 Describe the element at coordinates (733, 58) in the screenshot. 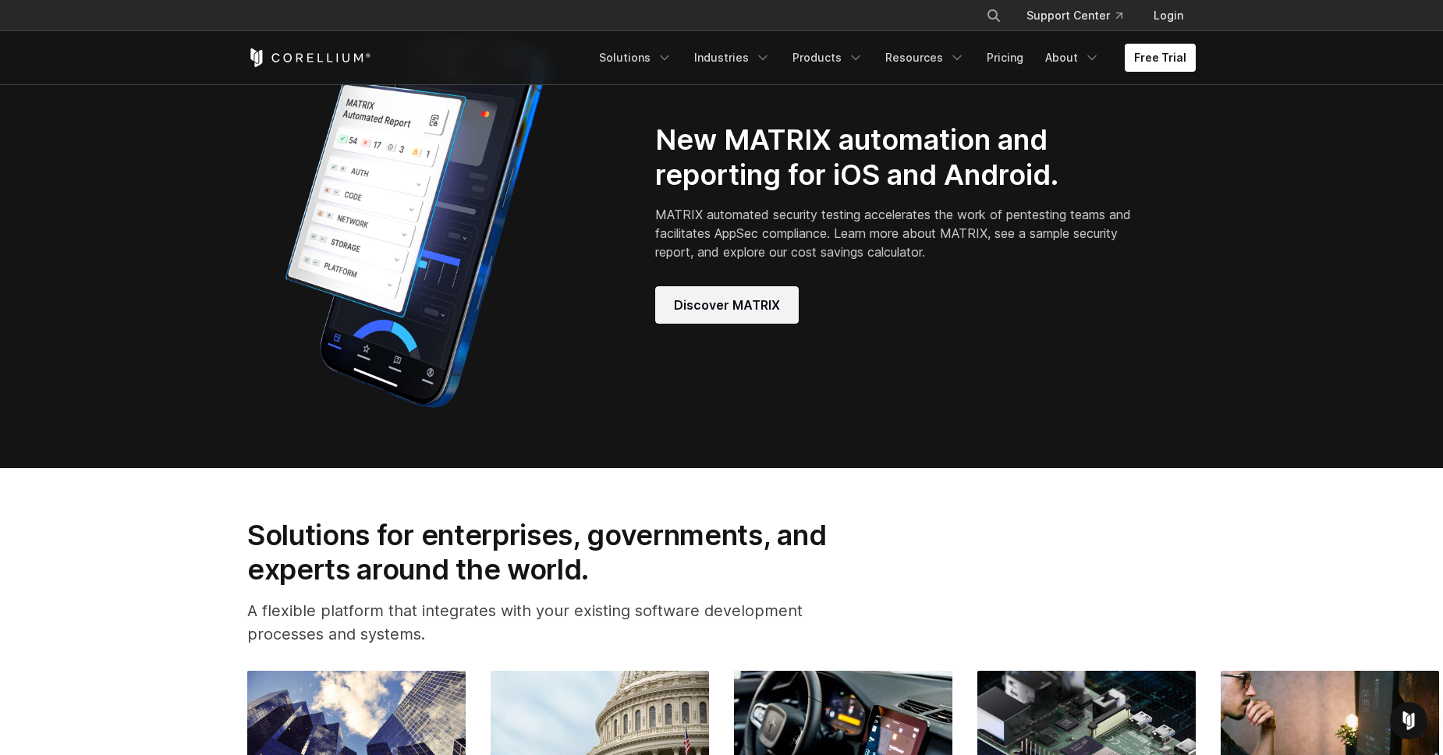

I see `a: Industries` at that location.